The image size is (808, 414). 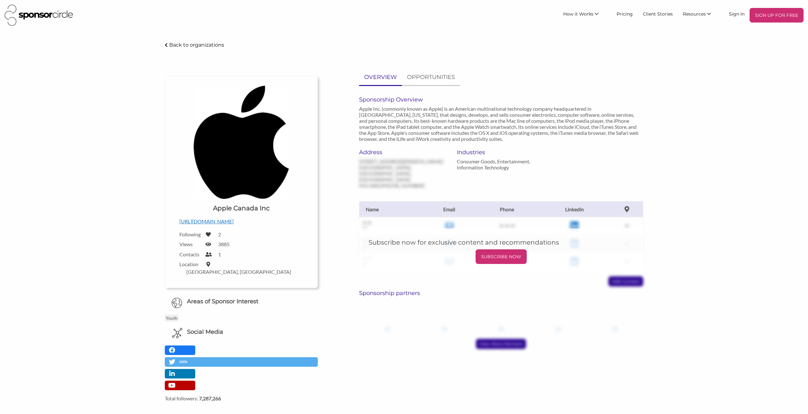 I want to click on a: Pricing, so click(x=624, y=14).